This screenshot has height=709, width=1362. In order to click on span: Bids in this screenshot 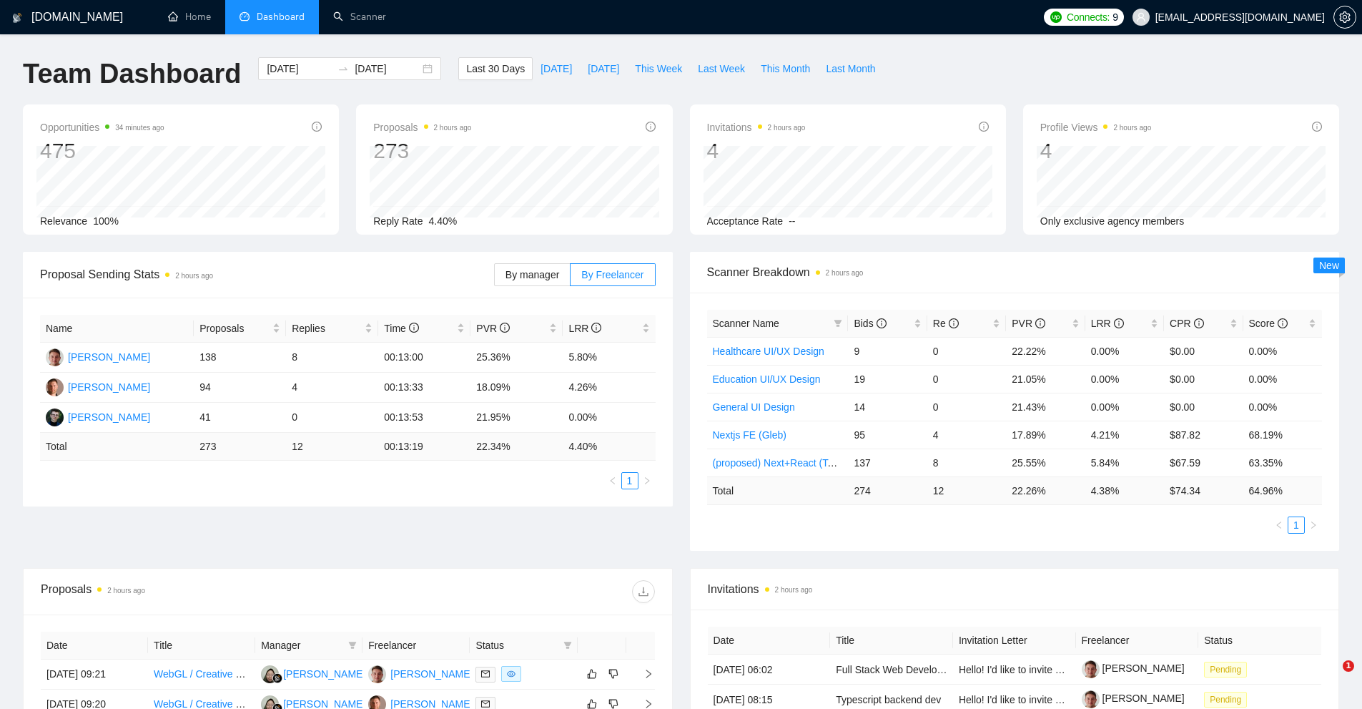, I will do `click(869, 323)`.